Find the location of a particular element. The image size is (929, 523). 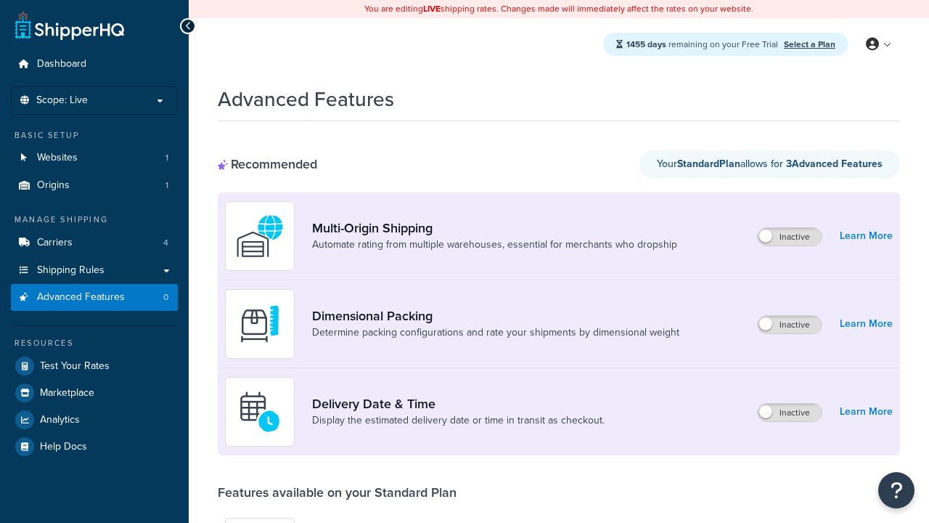

a: Test Your Rates is located at coordinates (94, 366).